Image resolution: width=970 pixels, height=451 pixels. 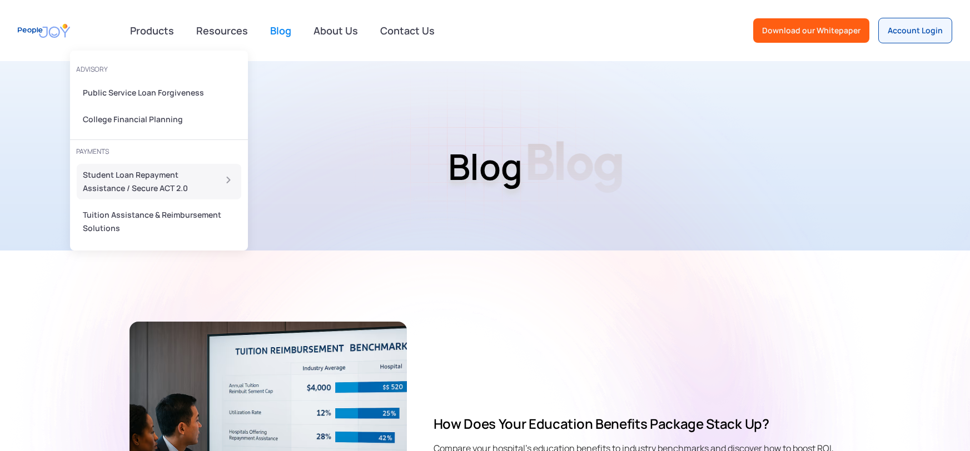 What do you see at coordinates (915, 31) in the screenshot?
I see `a: Account Login` at bounding box center [915, 31].